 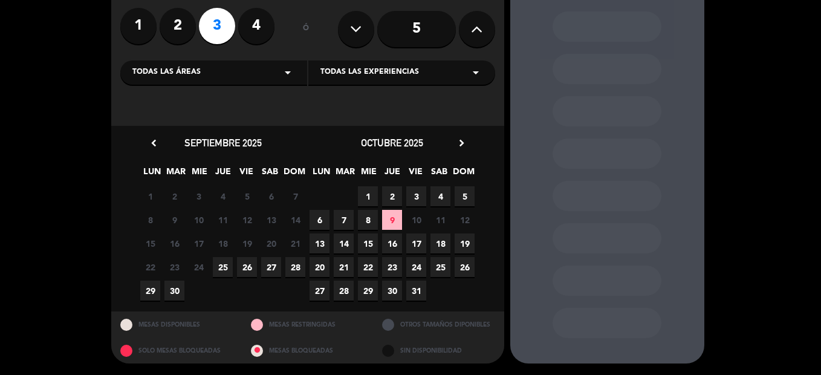 I want to click on span: Todas las experiencias, so click(x=370, y=73).